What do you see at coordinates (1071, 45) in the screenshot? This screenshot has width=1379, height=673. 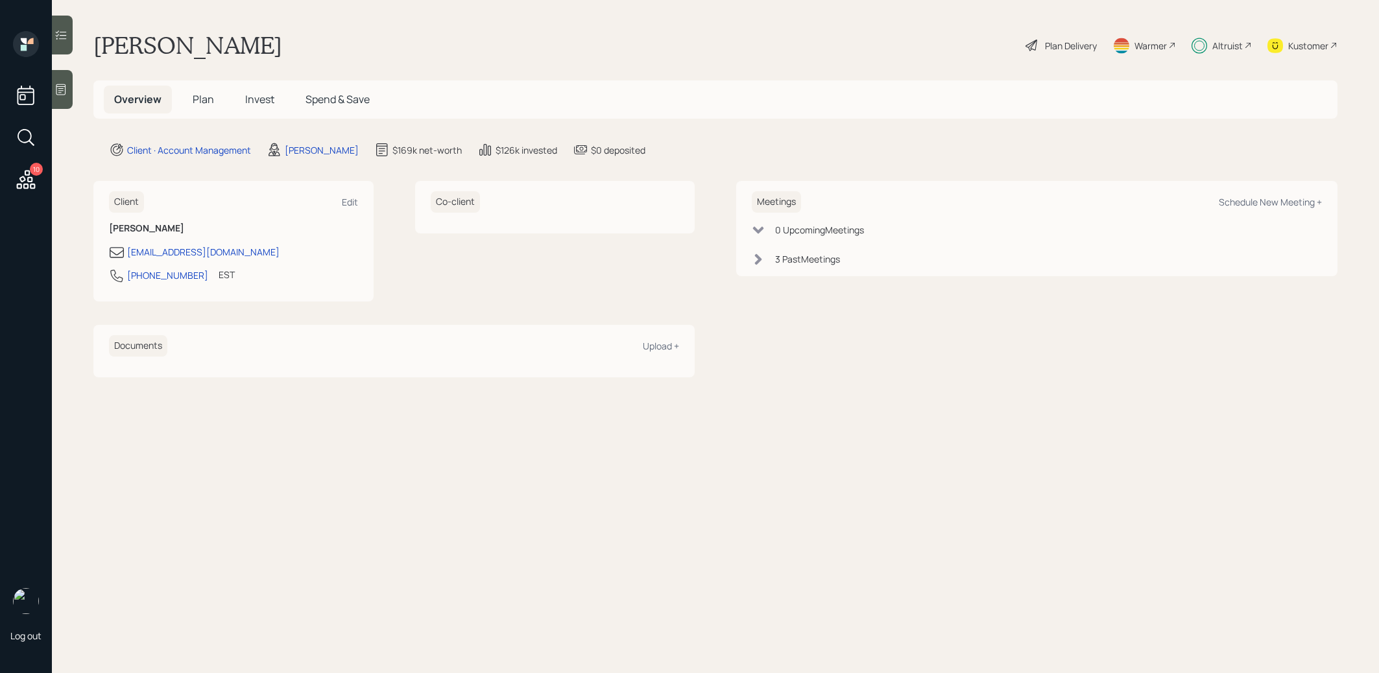 I see `div: Plan Delivery` at bounding box center [1071, 45].